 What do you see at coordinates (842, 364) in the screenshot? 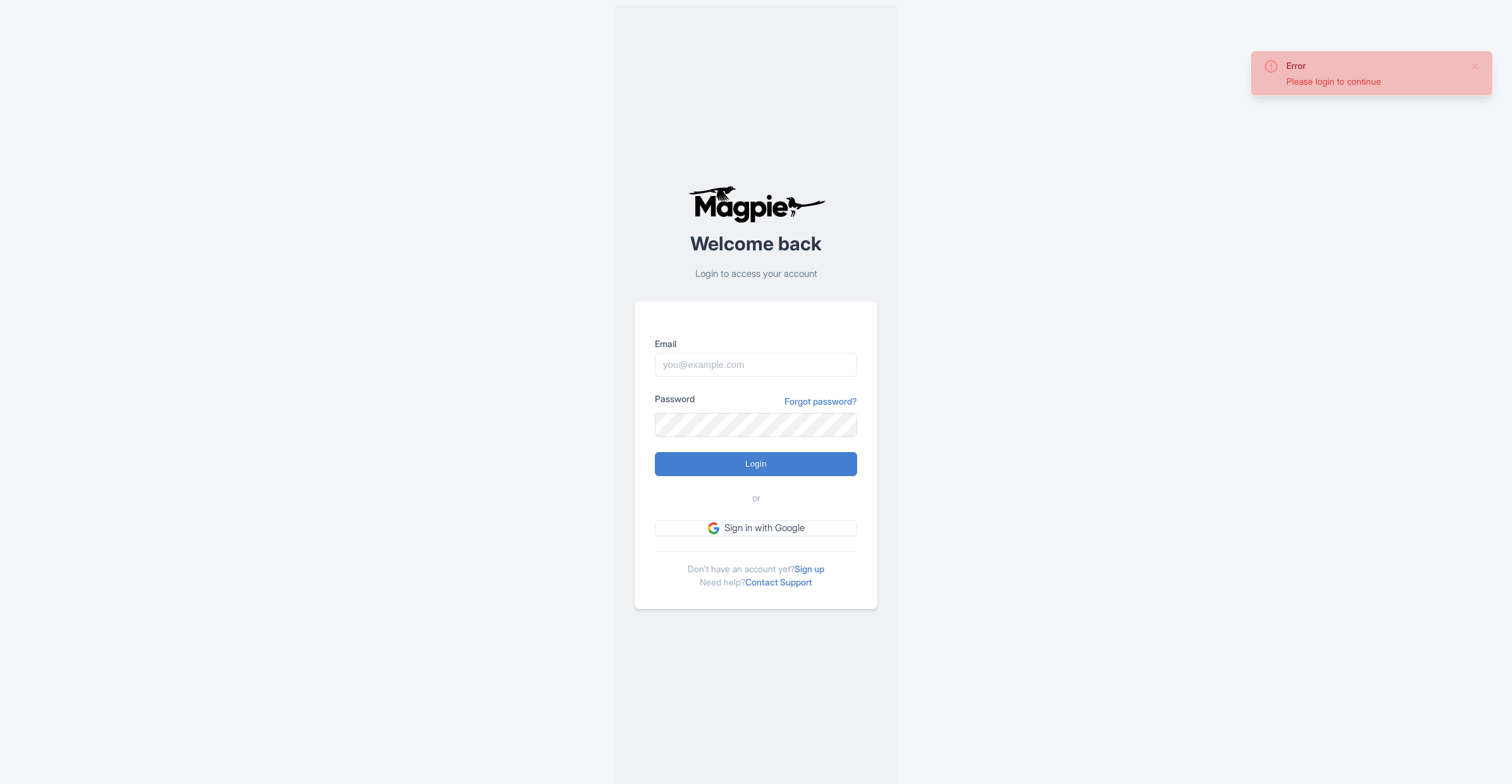
I see `keeper-lock: Open Keeper Popup` at bounding box center [842, 364].